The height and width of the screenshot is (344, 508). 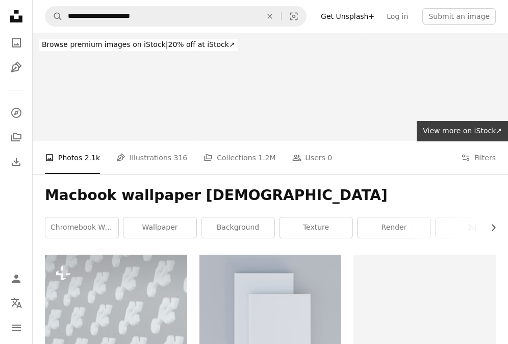 I want to click on span: 316, so click(x=181, y=158).